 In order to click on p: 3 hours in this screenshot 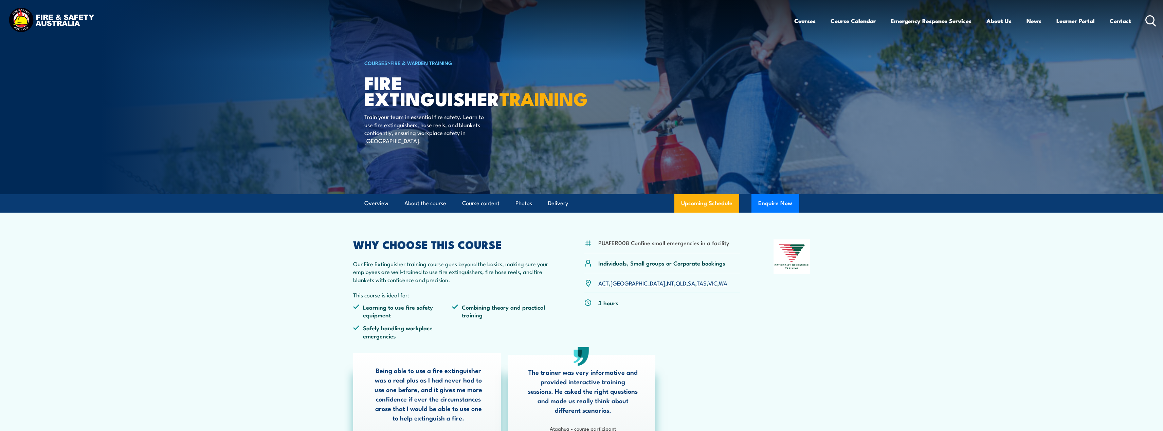, I will do `click(608, 303)`.